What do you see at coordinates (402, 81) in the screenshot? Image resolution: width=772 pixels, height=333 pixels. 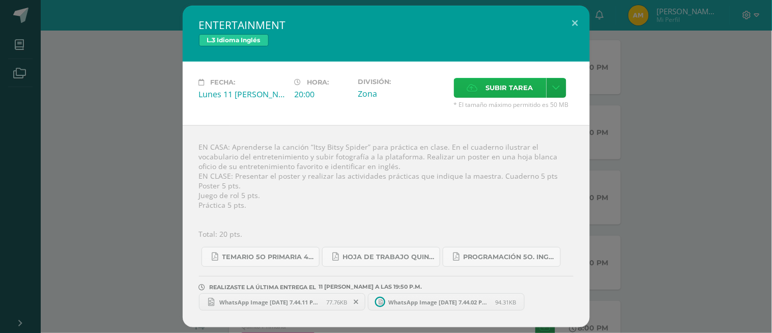 I see `label: División:` at bounding box center [402, 81].